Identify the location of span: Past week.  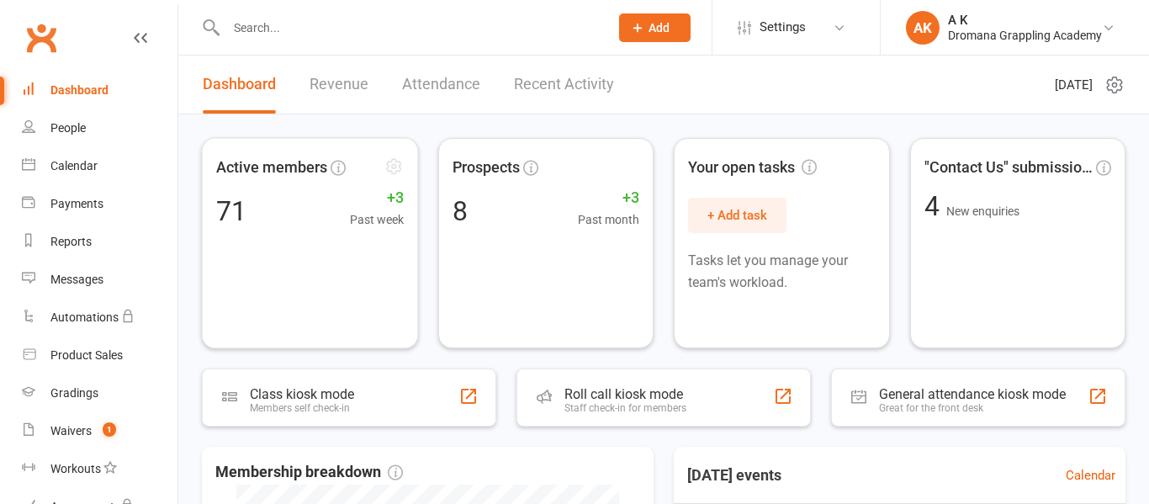
(377, 220).